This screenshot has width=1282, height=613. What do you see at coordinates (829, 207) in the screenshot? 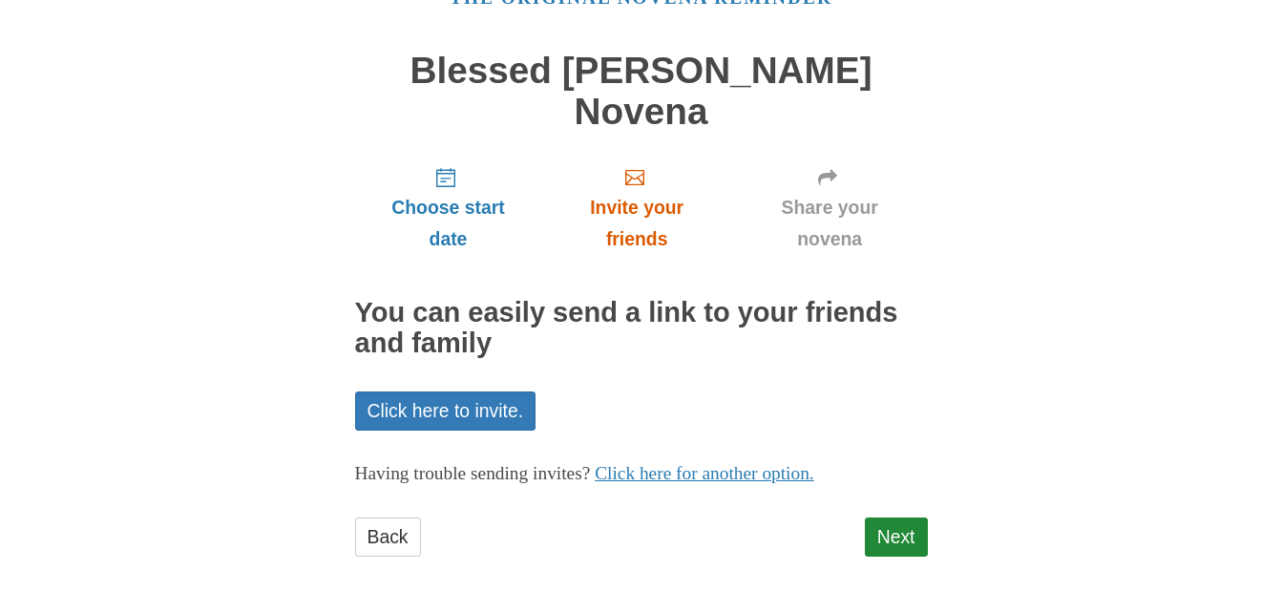
I see `a: Share your novena` at bounding box center [829, 207].